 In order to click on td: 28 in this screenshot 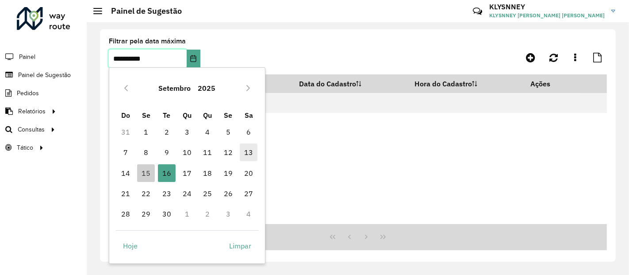, I will do `click(126, 214)`.